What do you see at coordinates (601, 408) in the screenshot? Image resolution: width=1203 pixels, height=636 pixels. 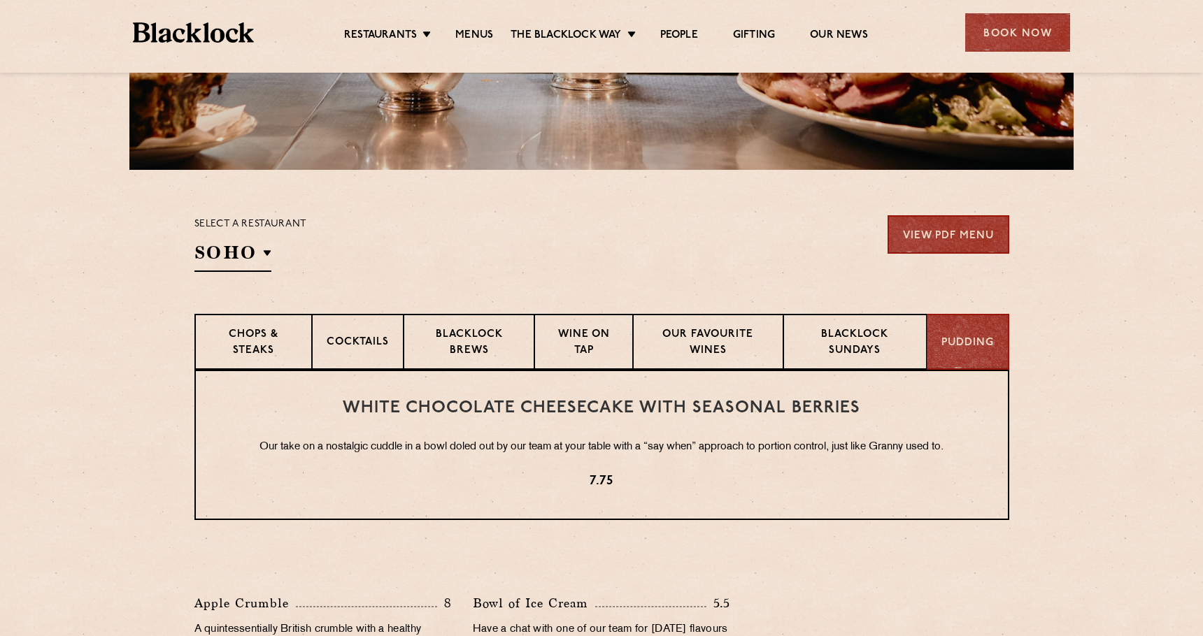 I see `h3: White Chocolate Cheesecake with Seasonal Berries` at bounding box center [601, 408].